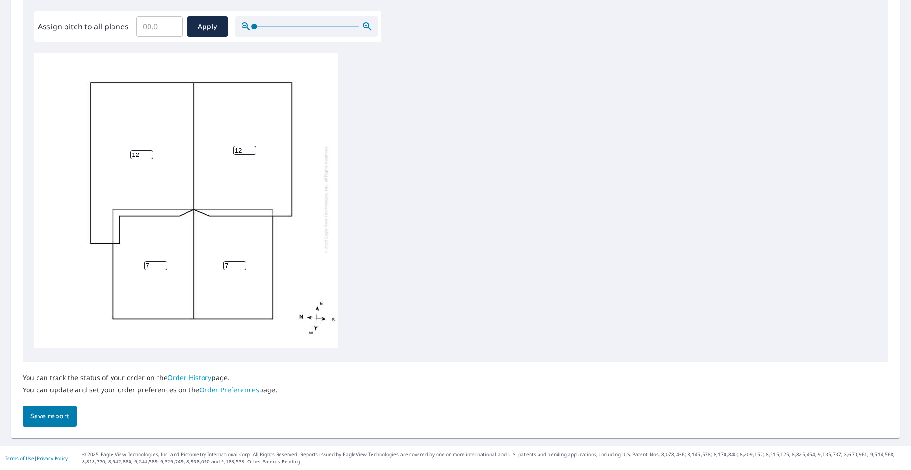 The width and height of the screenshot is (911, 470). Describe the element at coordinates (150, 390) in the screenshot. I see `p: You can update and set your order preferences on the page.` at that location.